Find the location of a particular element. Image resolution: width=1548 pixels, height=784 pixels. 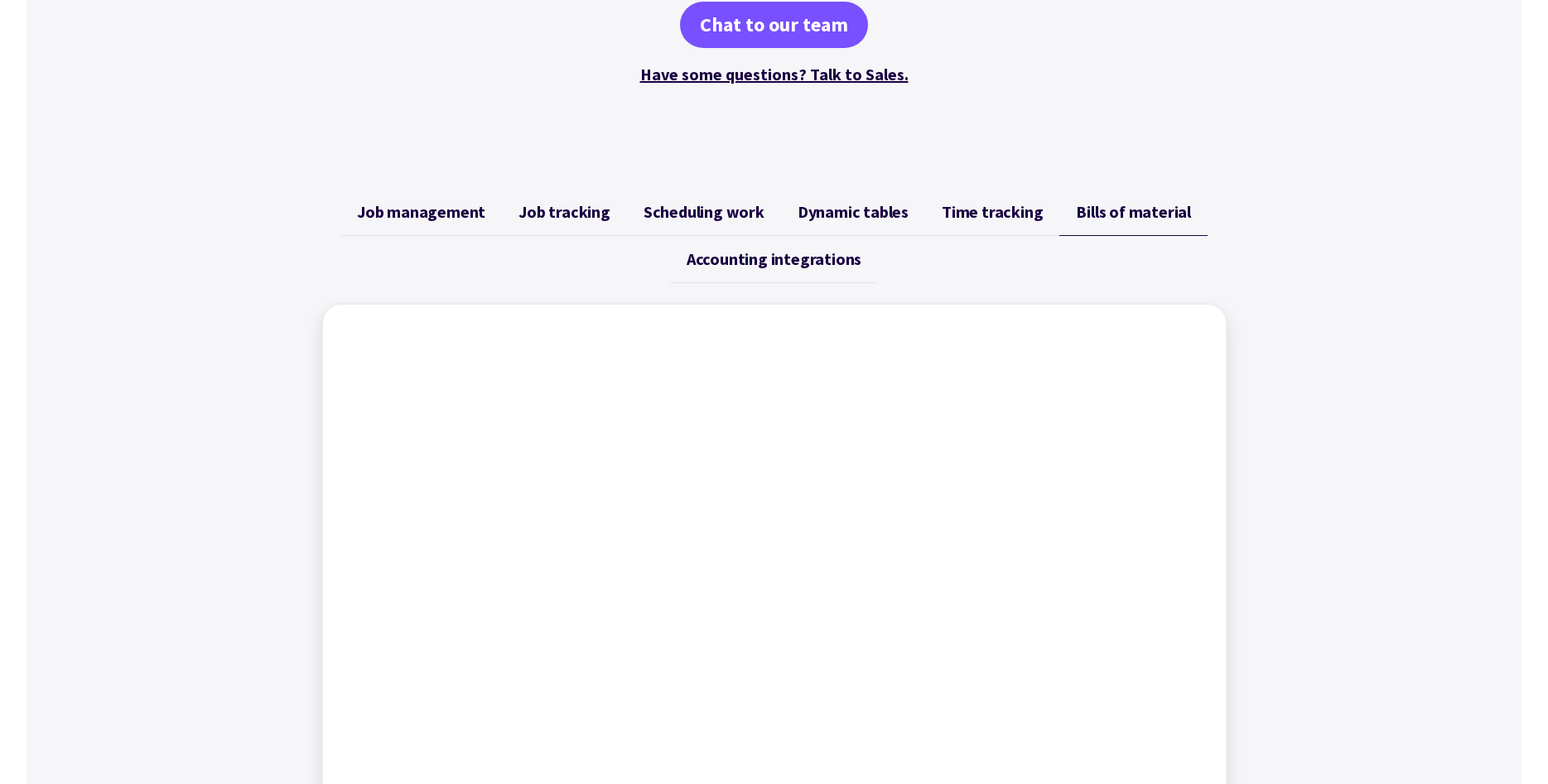

span: Time tracking is located at coordinates (992, 212).